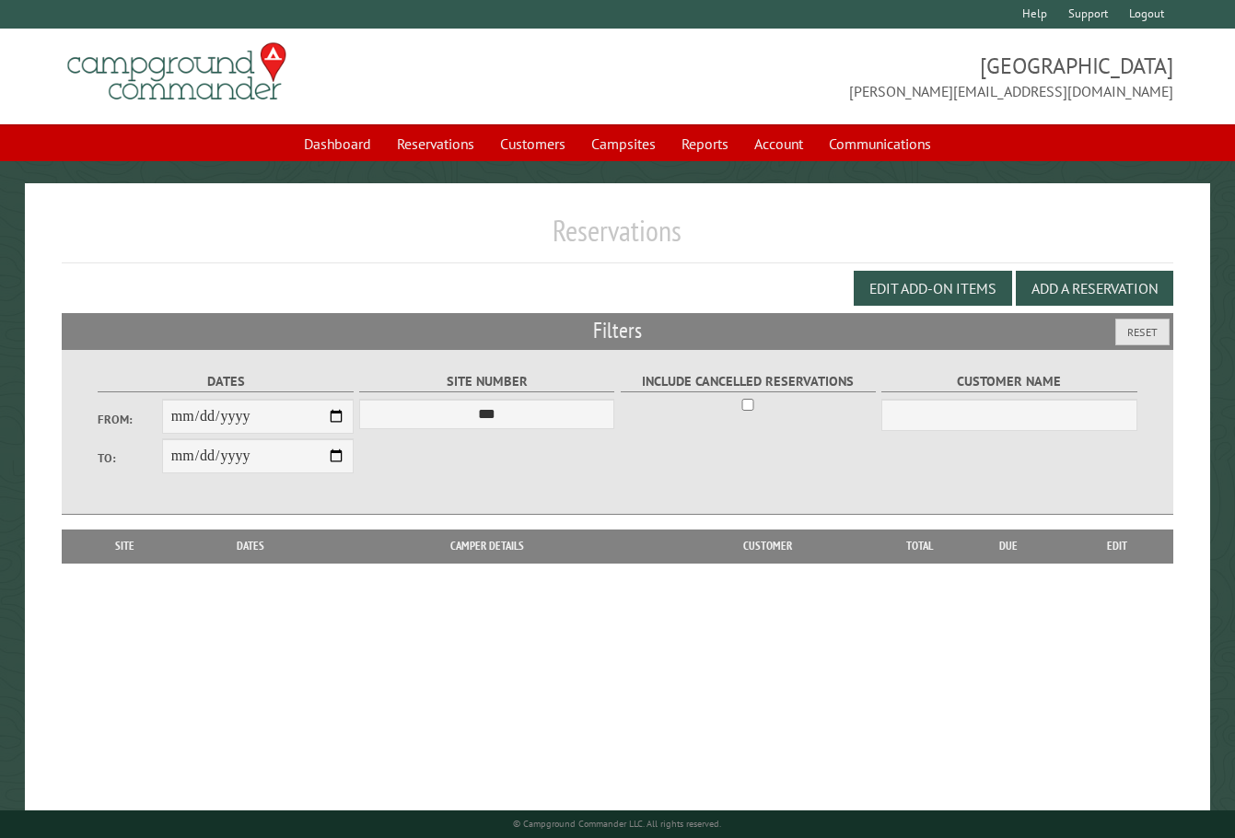  I want to click on button: Edit Add-on Items, so click(933, 288).